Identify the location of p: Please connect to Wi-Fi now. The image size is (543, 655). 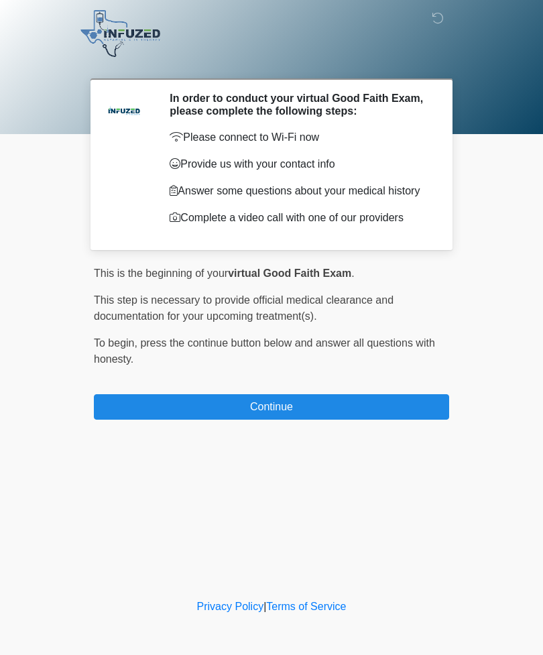
(299, 137).